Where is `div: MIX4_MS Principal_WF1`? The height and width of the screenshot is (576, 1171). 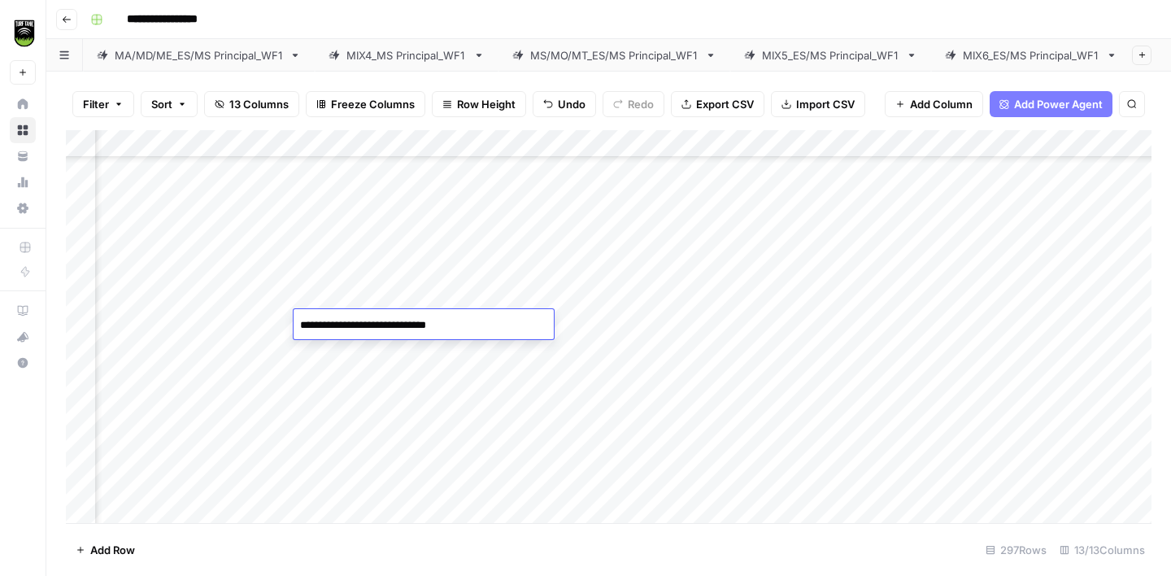
div: MIX4_MS Principal_WF1 is located at coordinates (407, 55).